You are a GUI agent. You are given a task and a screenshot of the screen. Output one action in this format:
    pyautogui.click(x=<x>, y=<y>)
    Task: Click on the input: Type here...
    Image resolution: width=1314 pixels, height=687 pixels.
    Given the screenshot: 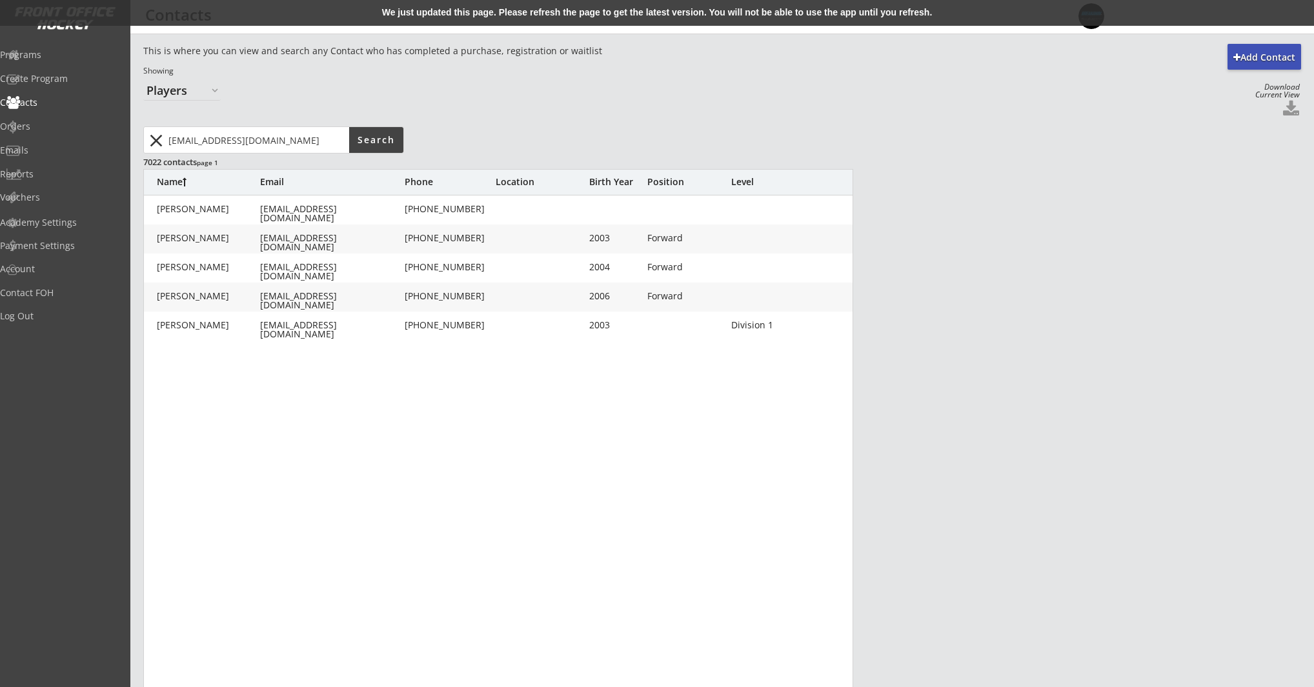 What is the action you would take?
    pyautogui.click(x=257, y=140)
    